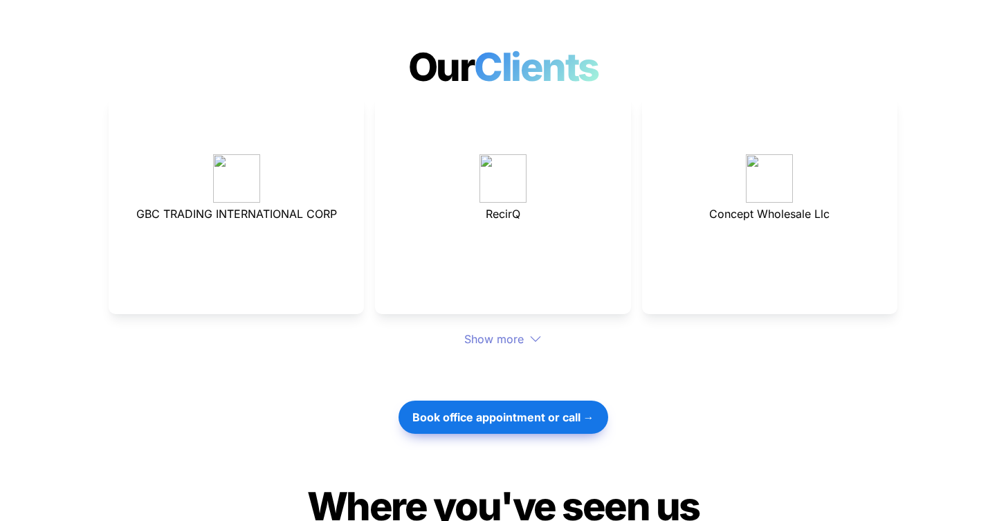  Describe the element at coordinates (503, 214) in the screenshot. I see `span: RecirQ` at that location.